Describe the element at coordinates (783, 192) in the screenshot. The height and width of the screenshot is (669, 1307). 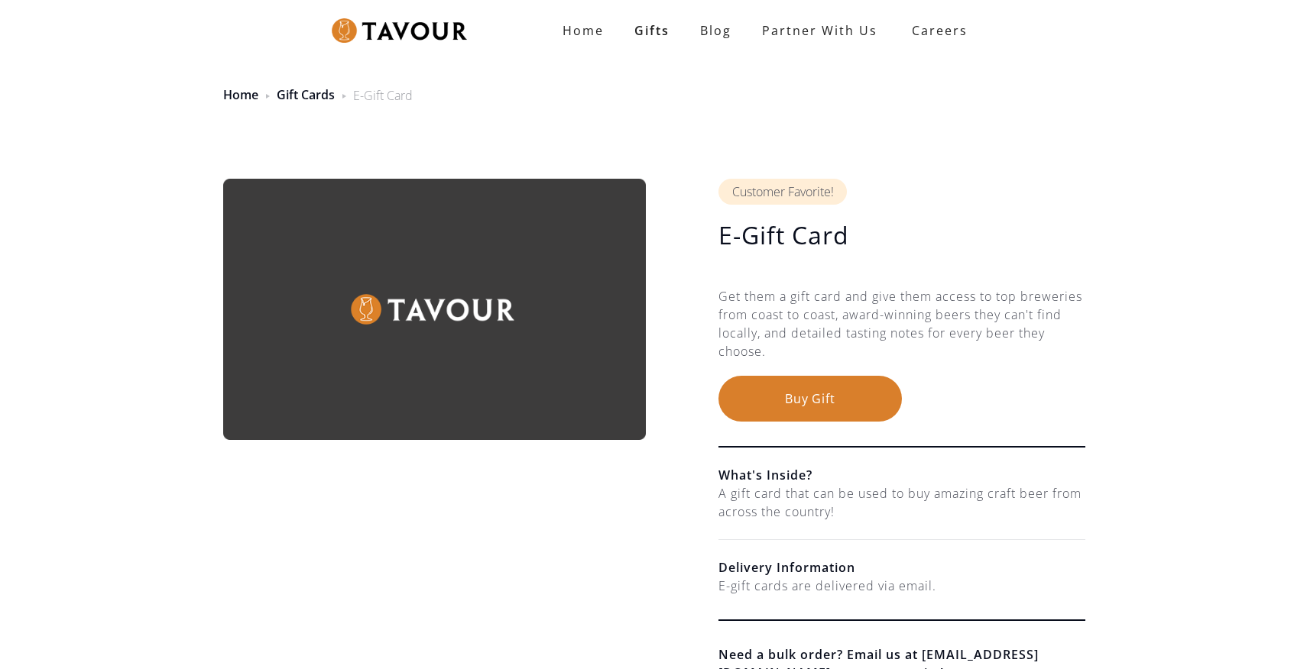
I see `div: Customer Favorite!` at that location.